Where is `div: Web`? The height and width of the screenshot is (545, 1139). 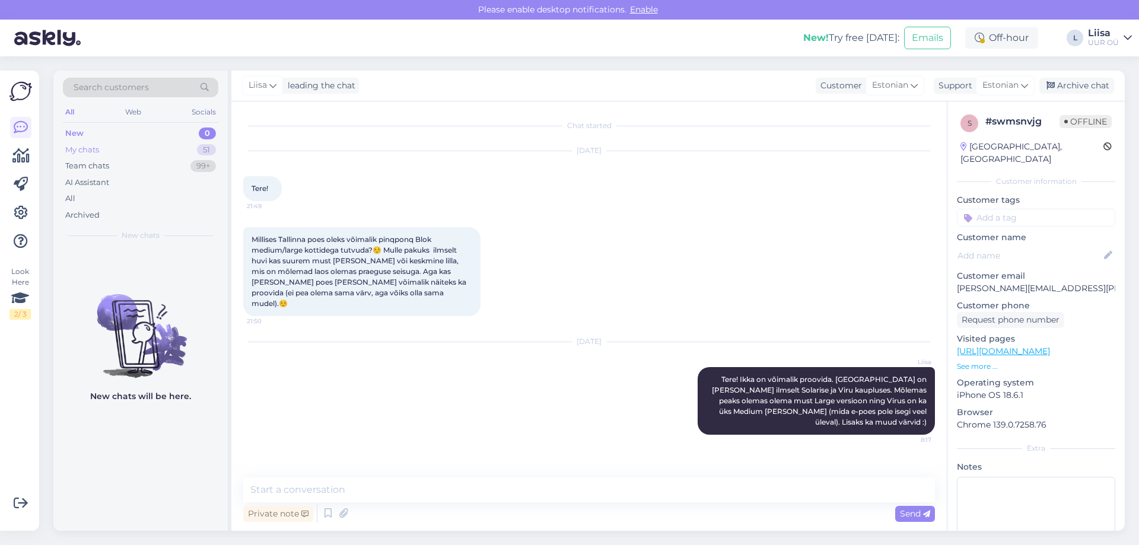
div: Web is located at coordinates (133, 112).